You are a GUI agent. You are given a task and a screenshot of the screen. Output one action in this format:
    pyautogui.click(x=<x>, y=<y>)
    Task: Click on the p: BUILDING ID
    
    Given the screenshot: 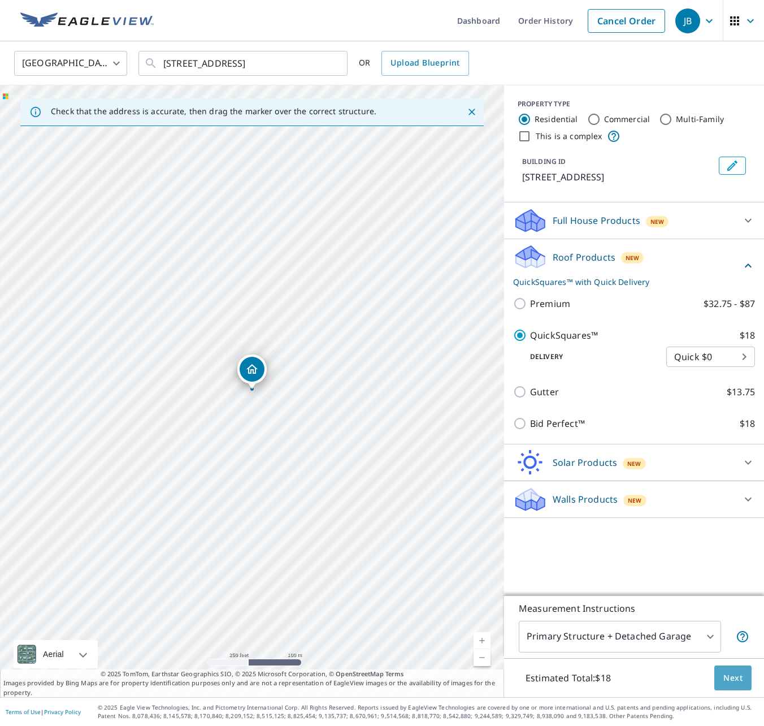 What is the action you would take?
    pyautogui.click(x=544, y=161)
    